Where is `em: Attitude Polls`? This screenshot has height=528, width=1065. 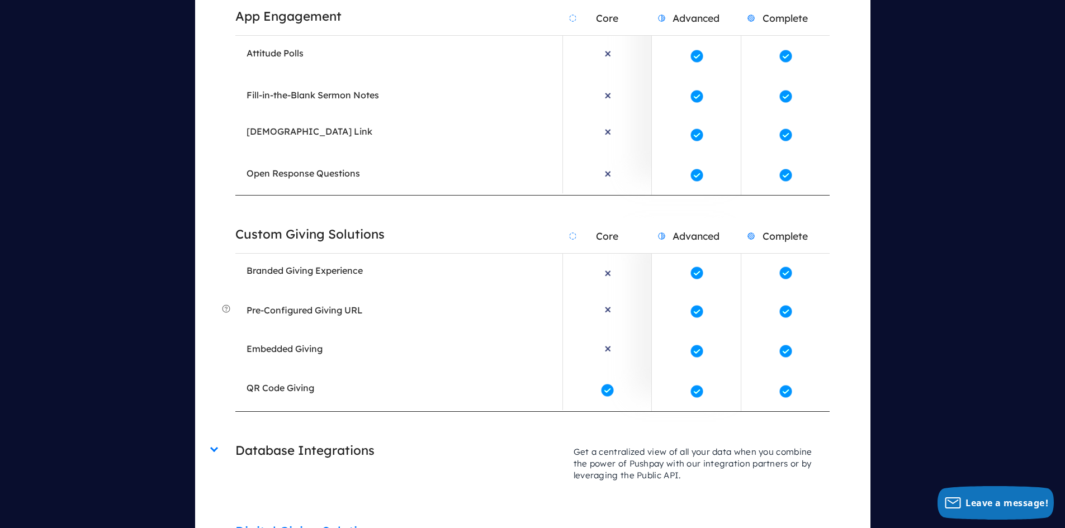
em: Attitude Polls is located at coordinates (275, 53).